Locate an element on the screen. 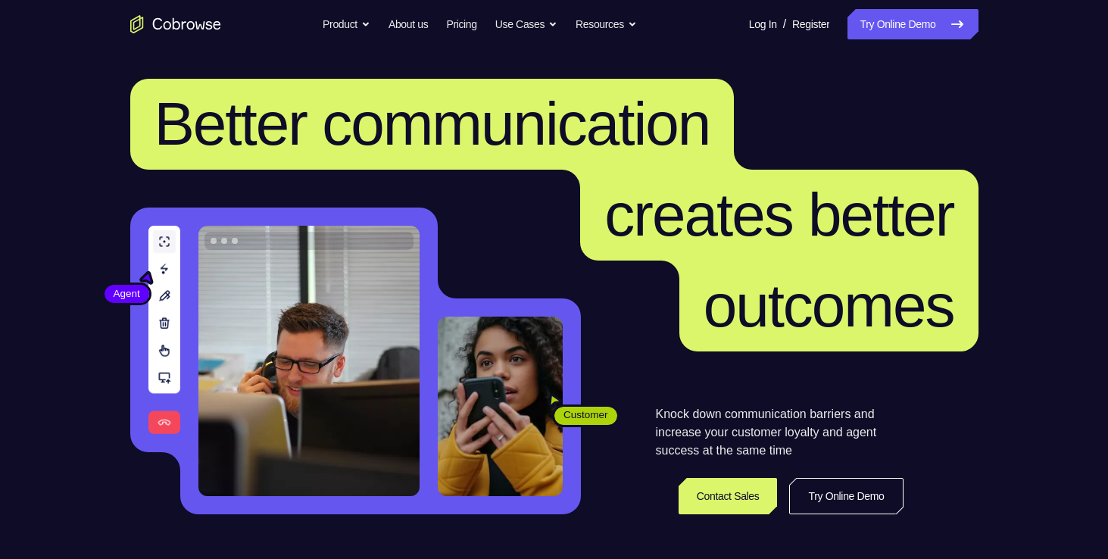  img: A customer support agent talking on the phone is located at coordinates (309, 361).